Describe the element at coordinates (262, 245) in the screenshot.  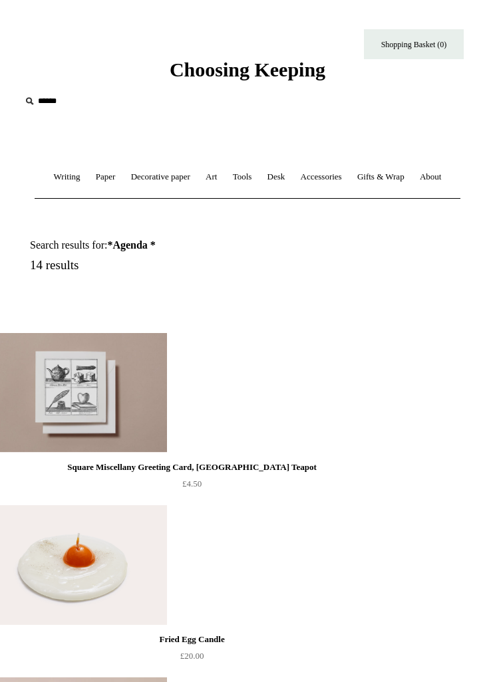
I see `h1: Search results for:` at that location.